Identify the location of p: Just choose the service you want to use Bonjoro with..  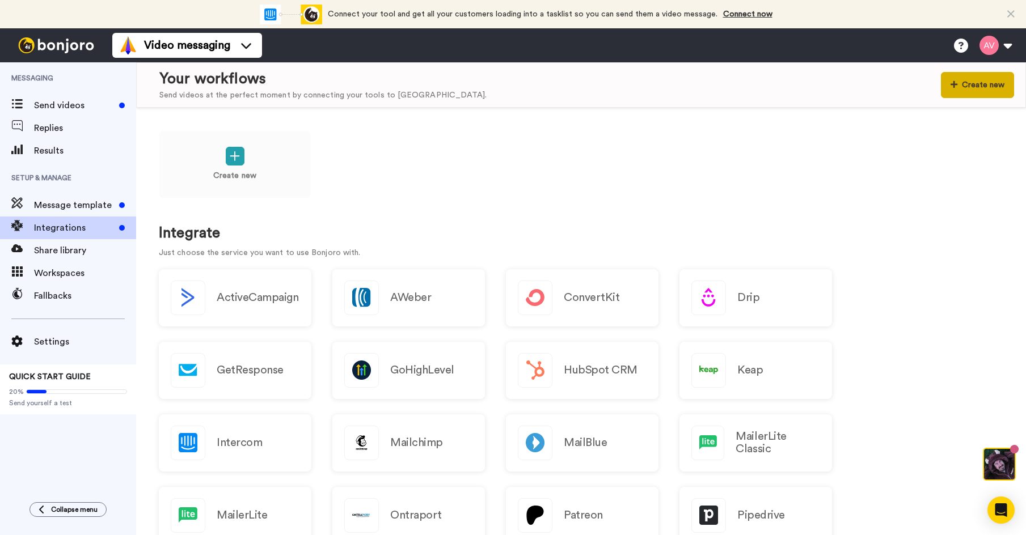
(581, 253).